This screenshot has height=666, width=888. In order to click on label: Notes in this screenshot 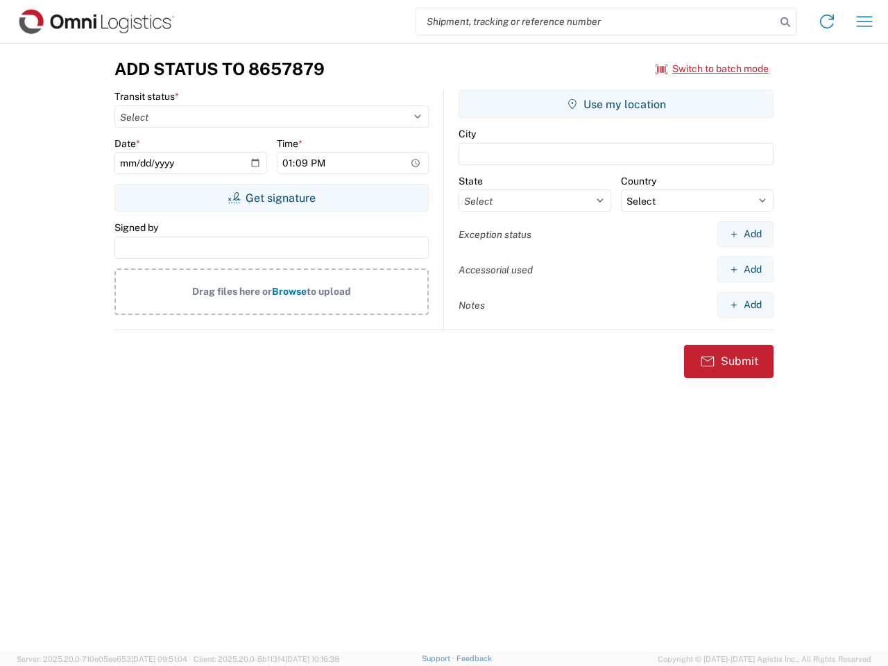, I will do `click(472, 305)`.